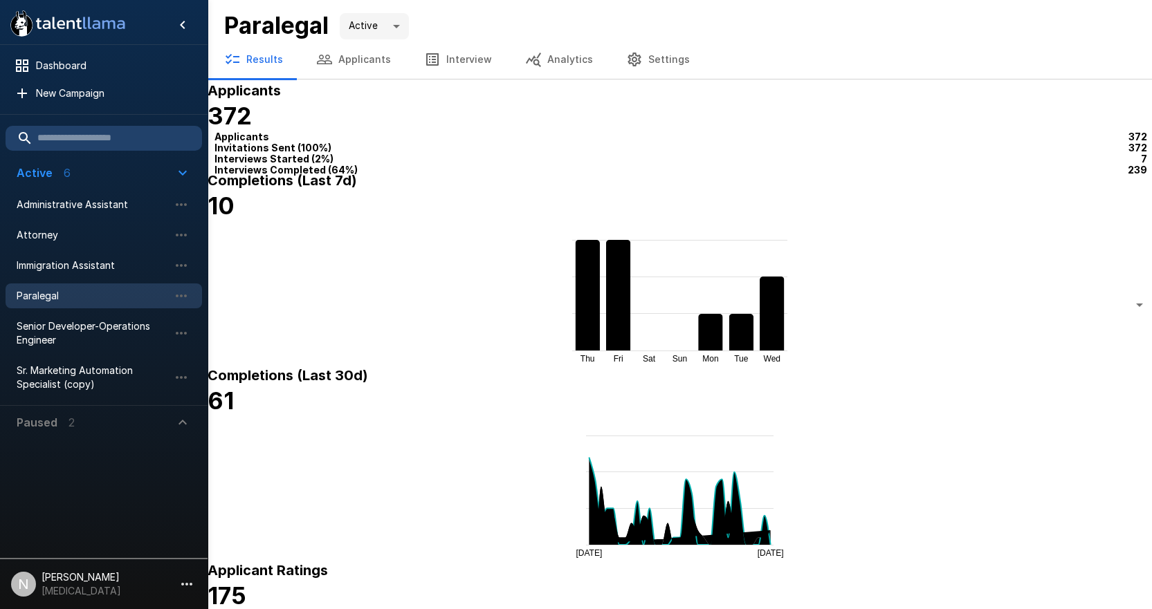  I want to click on p: Applicants, so click(241, 136).